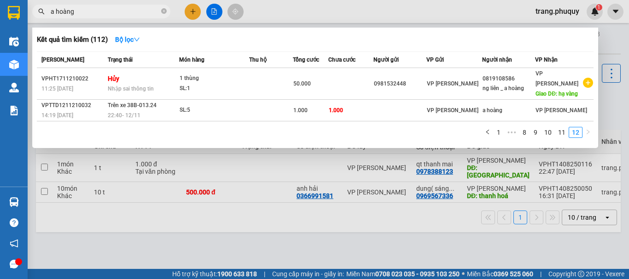 This screenshot has height=279, width=629. I want to click on a: 11, so click(562, 133).